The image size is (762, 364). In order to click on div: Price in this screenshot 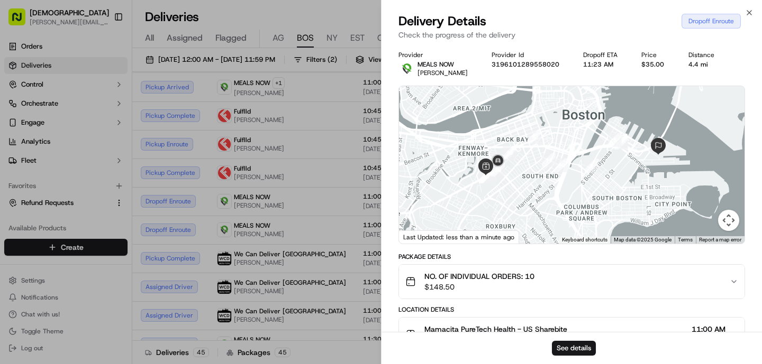, I will do `click(656, 55)`.